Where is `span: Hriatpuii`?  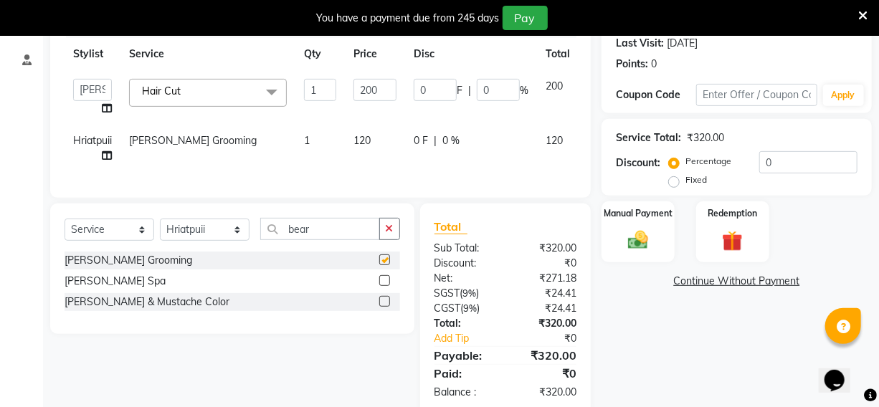 span: Hriatpuii is located at coordinates (93, 141).